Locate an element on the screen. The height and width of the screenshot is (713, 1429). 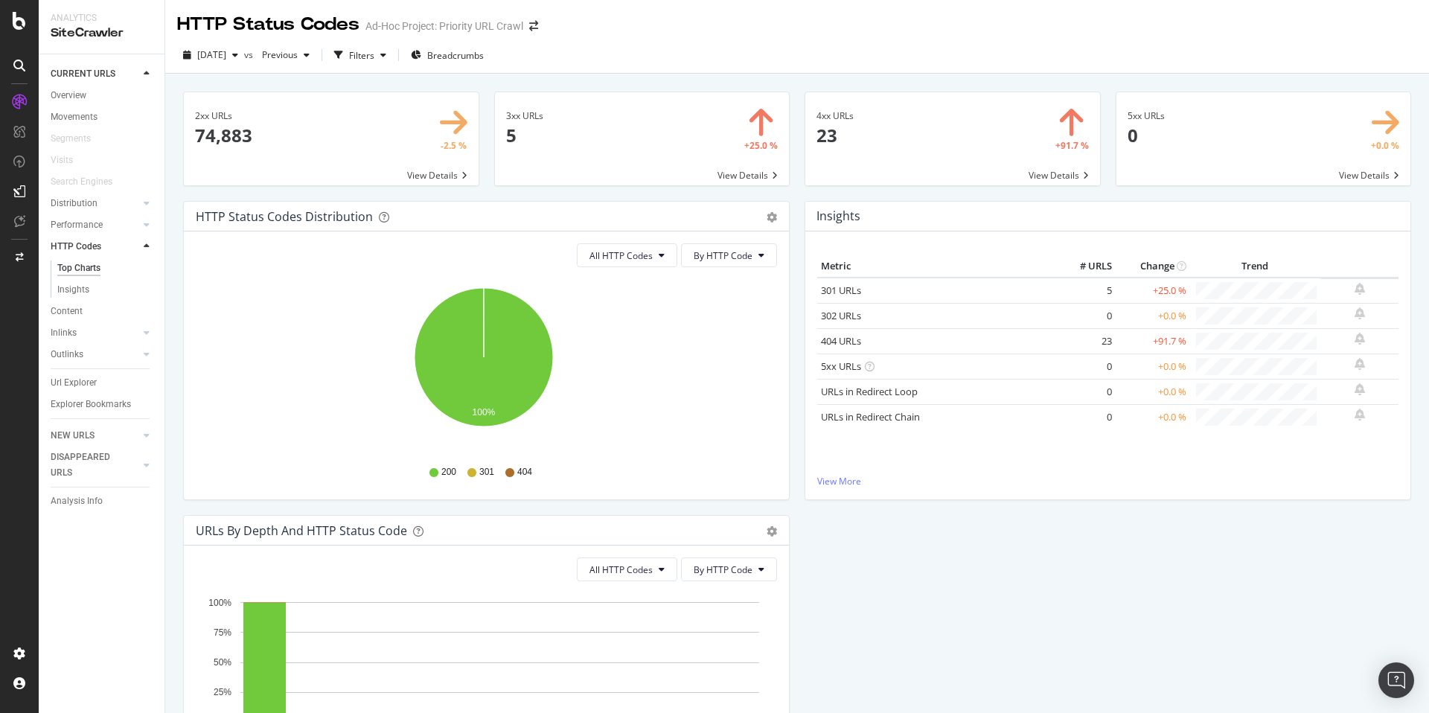
div: Explorer Bookmarks is located at coordinates (91, 404).